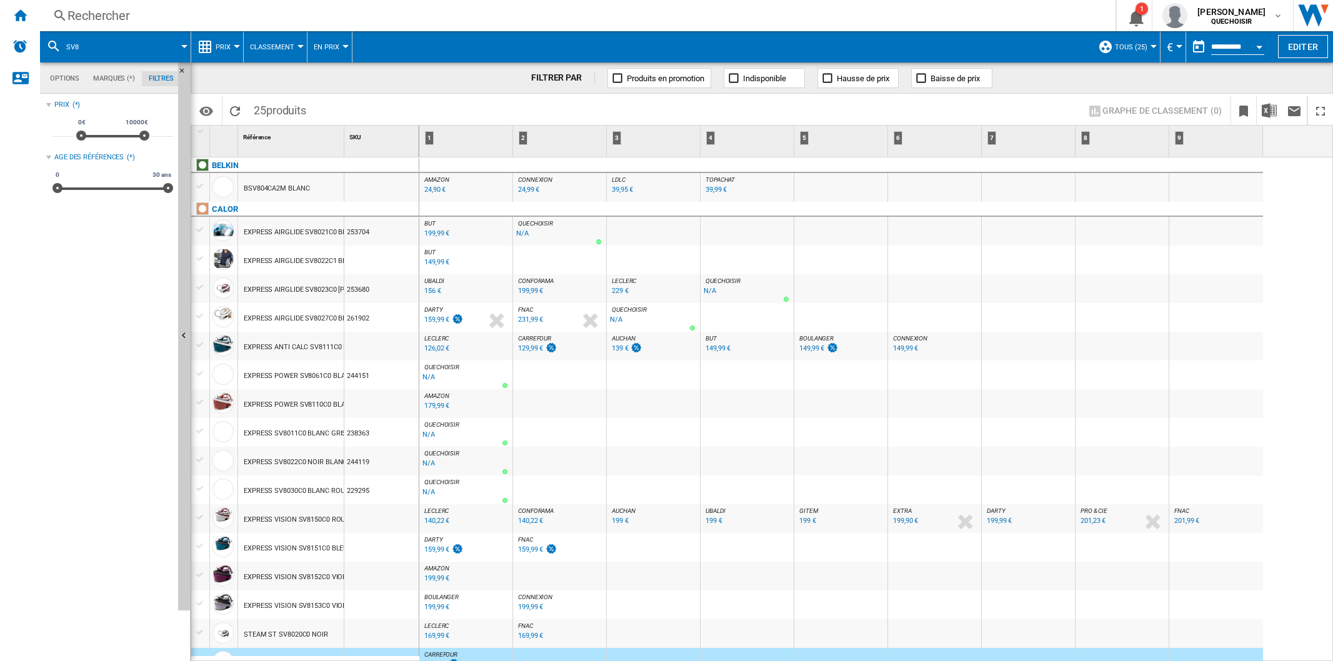  What do you see at coordinates (280, 109) in the screenshot?
I see `span: 25` at bounding box center [280, 109].